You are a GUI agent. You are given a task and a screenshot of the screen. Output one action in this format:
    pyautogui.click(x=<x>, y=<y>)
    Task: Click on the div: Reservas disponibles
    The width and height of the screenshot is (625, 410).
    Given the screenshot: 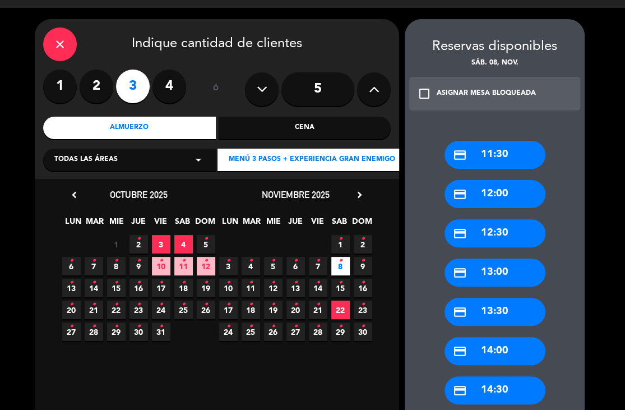 What is the action you would take?
    pyautogui.click(x=494, y=46)
    